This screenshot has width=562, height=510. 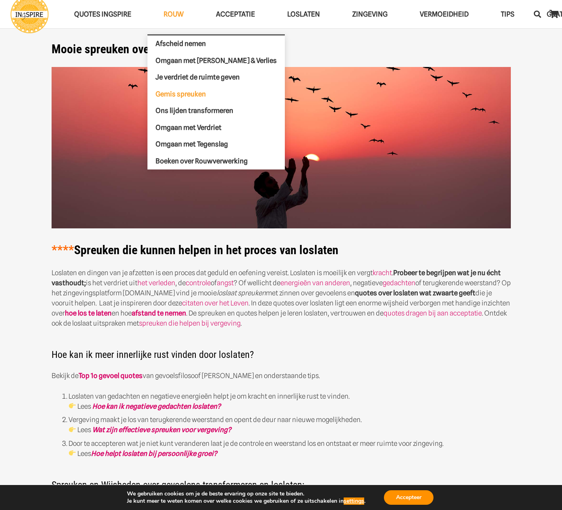 I want to click on a: TIPSTIPS Menu, so click(x=508, y=14).